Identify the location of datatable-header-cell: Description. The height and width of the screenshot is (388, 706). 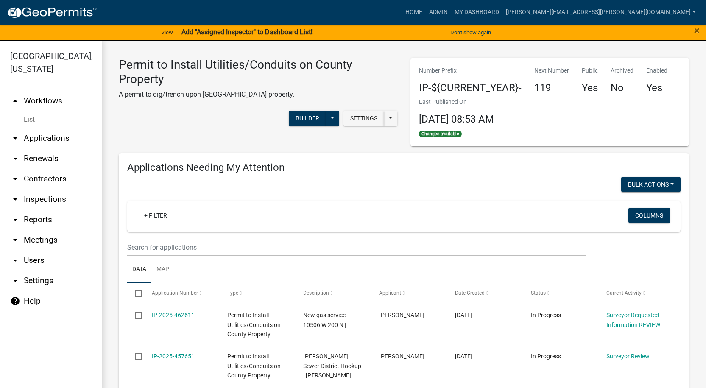
(333, 293).